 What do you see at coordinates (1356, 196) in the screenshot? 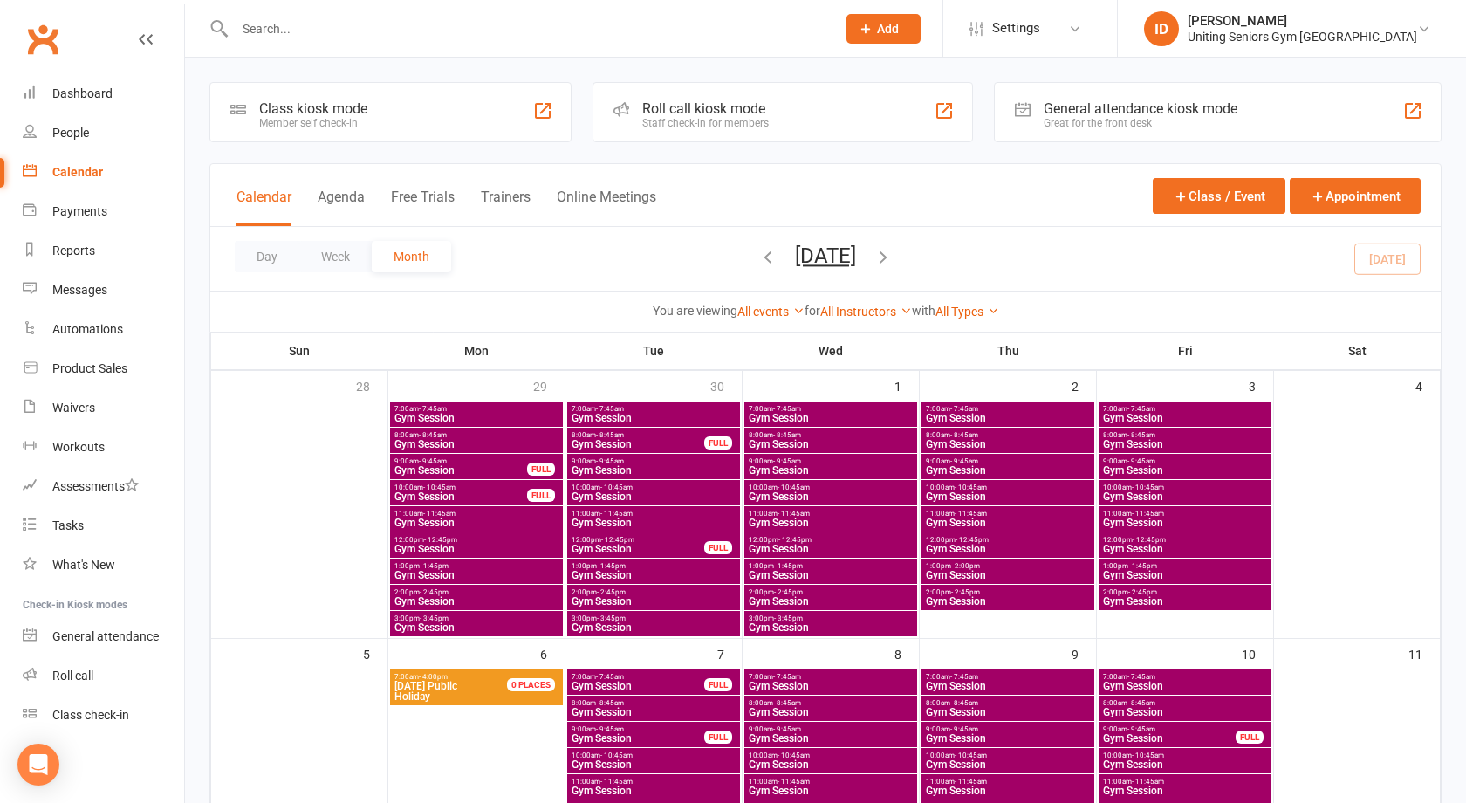
I see `button: Appointment` at bounding box center [1356, 196].